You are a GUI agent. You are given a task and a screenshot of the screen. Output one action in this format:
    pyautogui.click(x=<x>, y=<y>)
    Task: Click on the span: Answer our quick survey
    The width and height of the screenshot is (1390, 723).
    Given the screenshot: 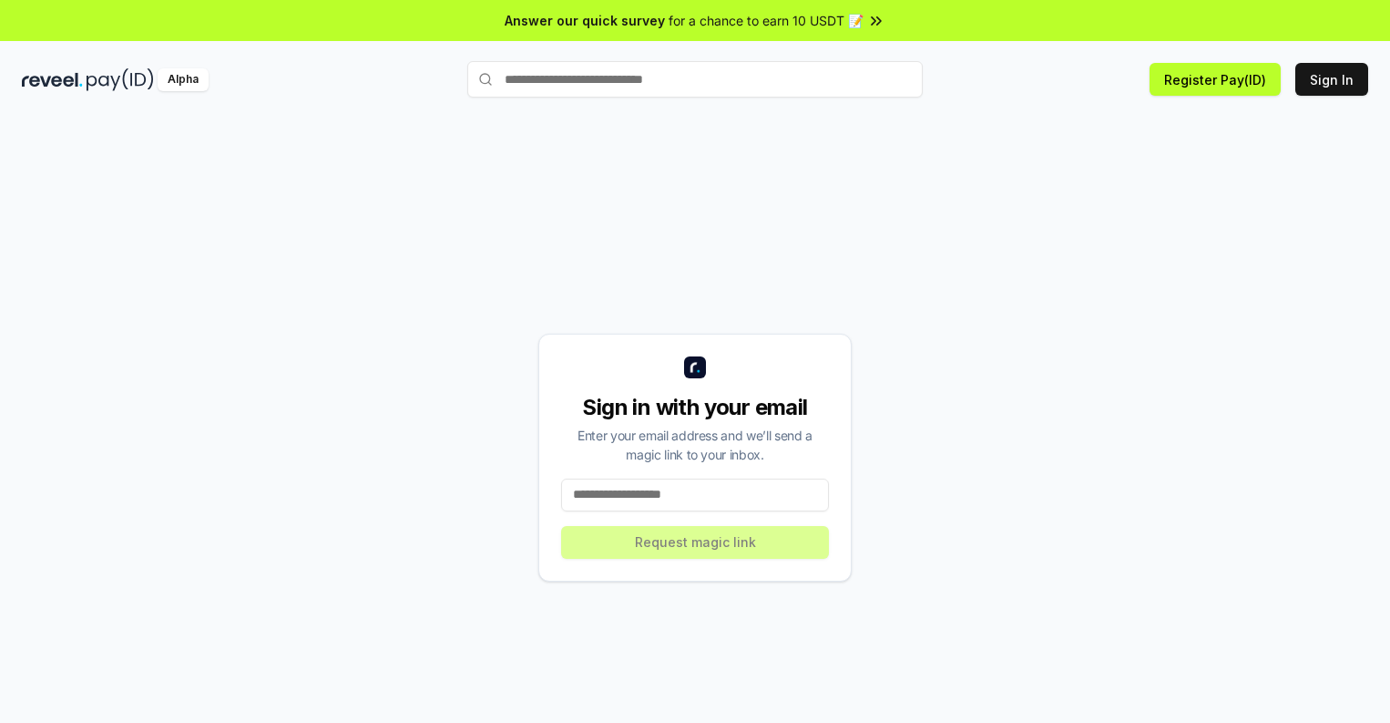 What is the action you would take?
    pyautogui.click(x=585, y=20)
    